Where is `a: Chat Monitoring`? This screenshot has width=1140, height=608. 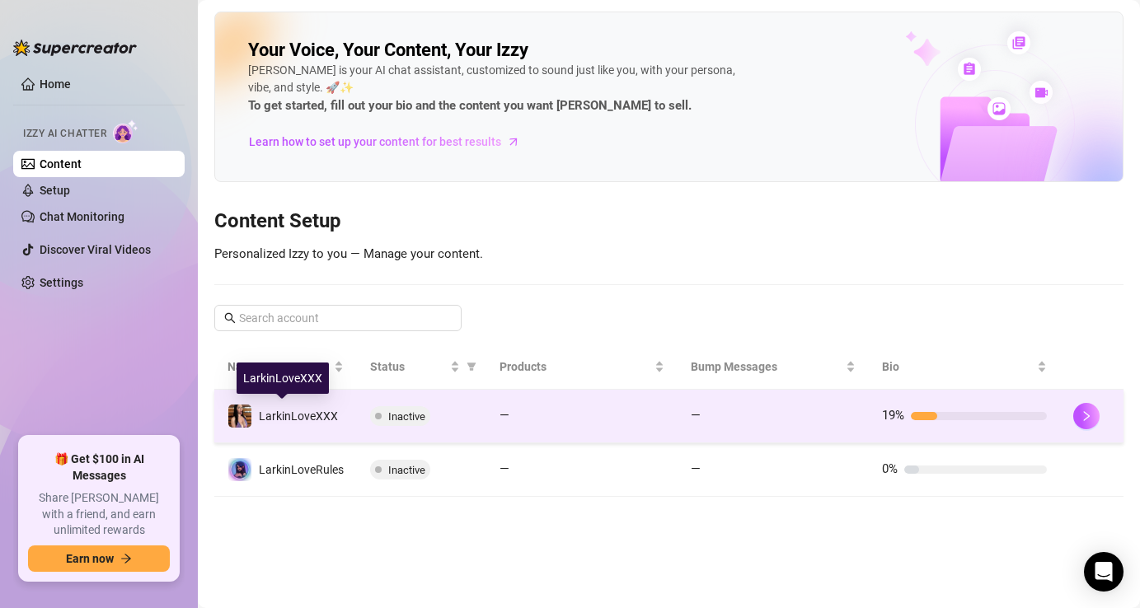 a: Chat Monitoring is located at coordinates (82, 217).